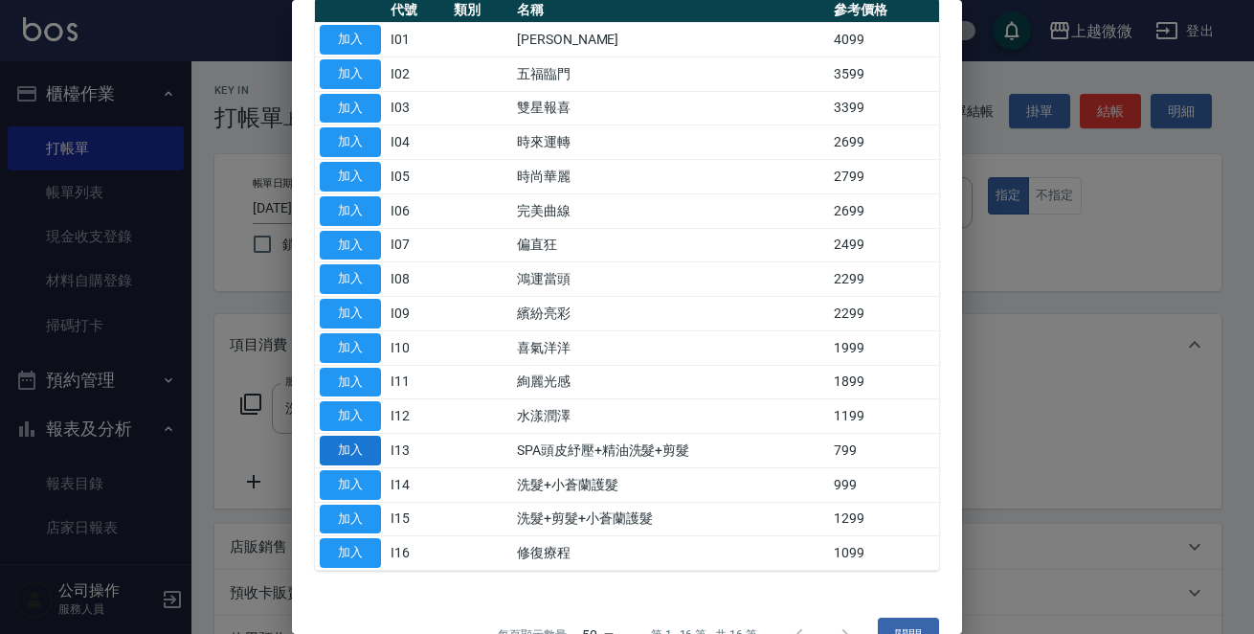 The height and width of the screenshot is (634, 1254). I want to click on td: I06, so click(417, 211).